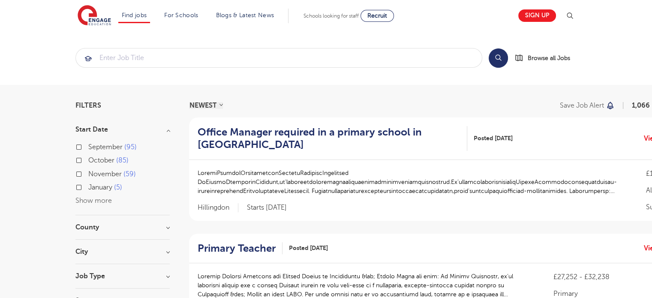  What do you see at coordinates (91, 159) in the screenshot?
I see `input: October 85` at bounding box center [91, 159].